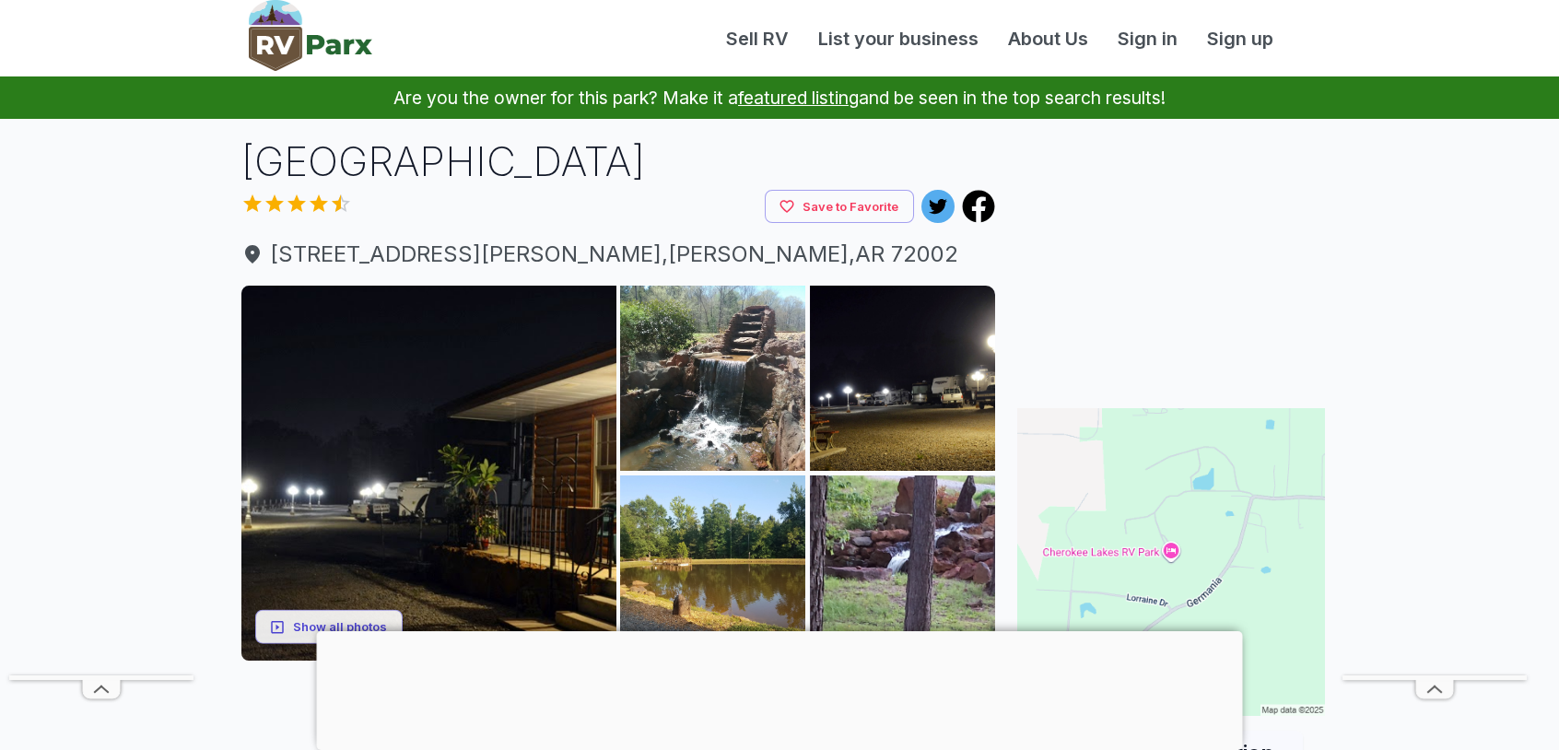 The image size is (1559, 750). Describe the element at coordinates (757, 39) in the screenshot. I see `a: Sell RV` at that location.